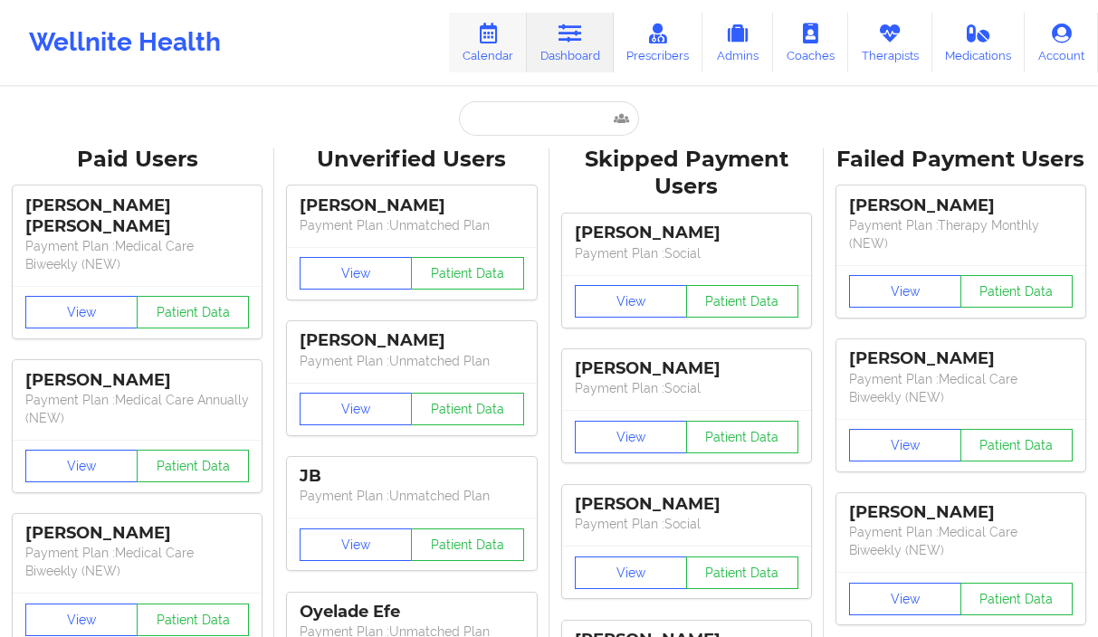 This screenshot has width=1098, height=637. I want to click on a: Therapists, so click(890, 43).